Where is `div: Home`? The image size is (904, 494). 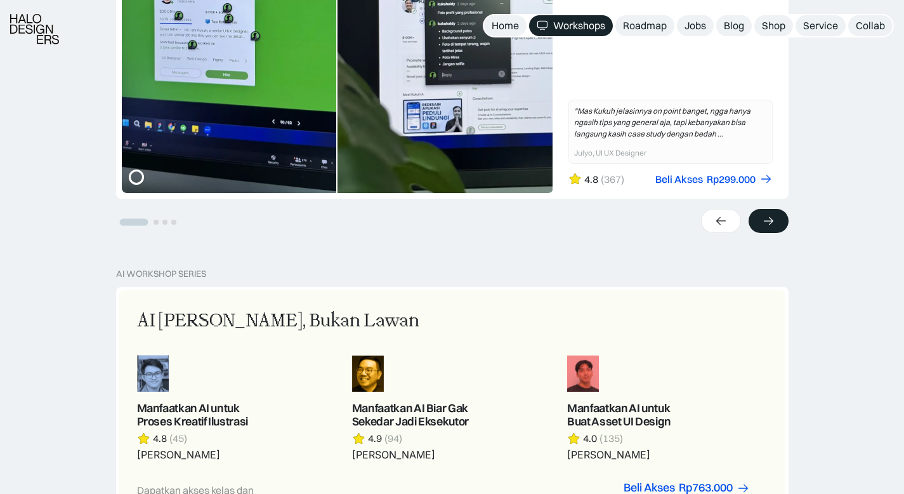
div: Home is located at coordinates (505, 25).